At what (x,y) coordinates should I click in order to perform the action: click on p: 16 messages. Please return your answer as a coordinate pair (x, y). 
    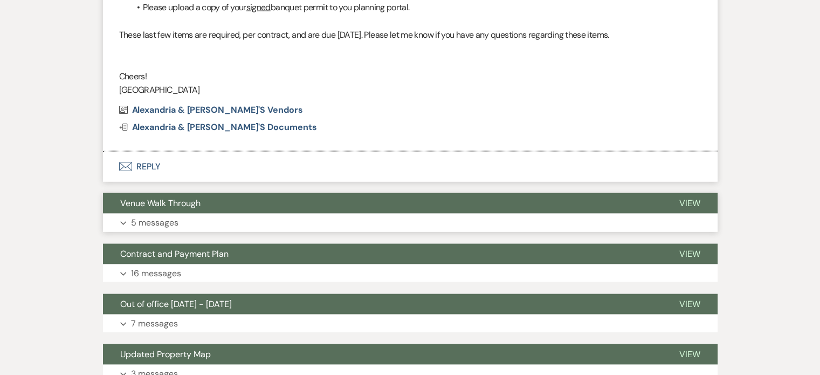
    Looking at the image, I should click on (156, 273).